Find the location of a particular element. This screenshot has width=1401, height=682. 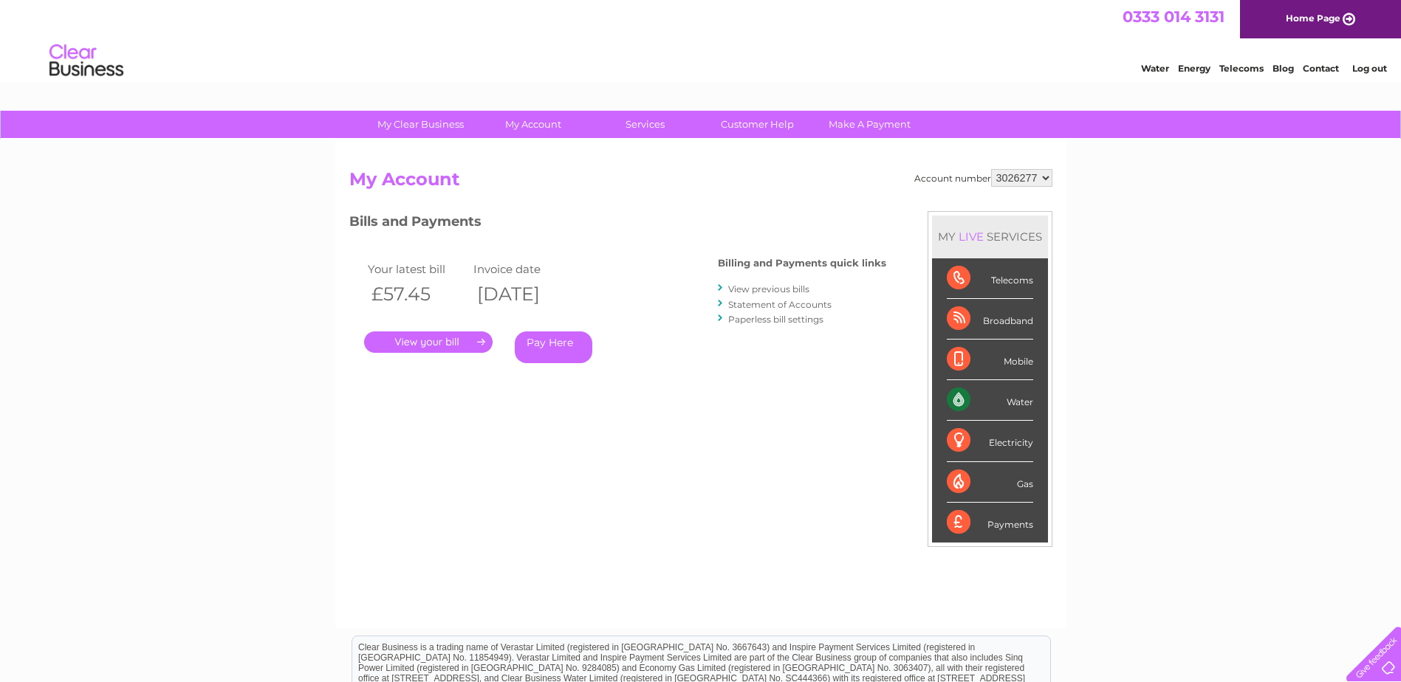

a: Statement of Accounts is located at coordinates (780, 304).